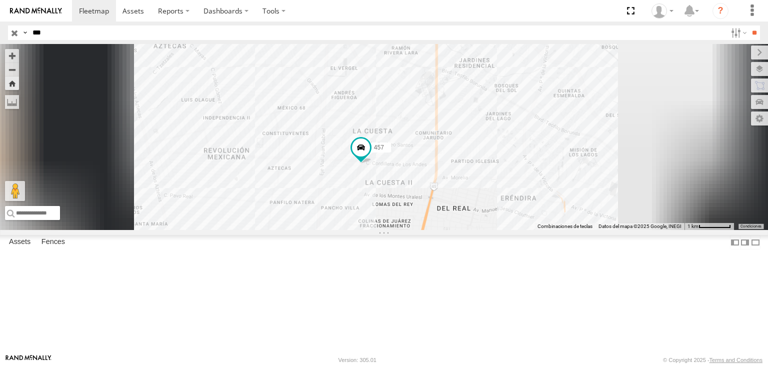 The image size is (768, 365). What do you see at coordinates (751, 226) in the screenshot?
I see `a: Condiciones` at bounding box center [751, 226].